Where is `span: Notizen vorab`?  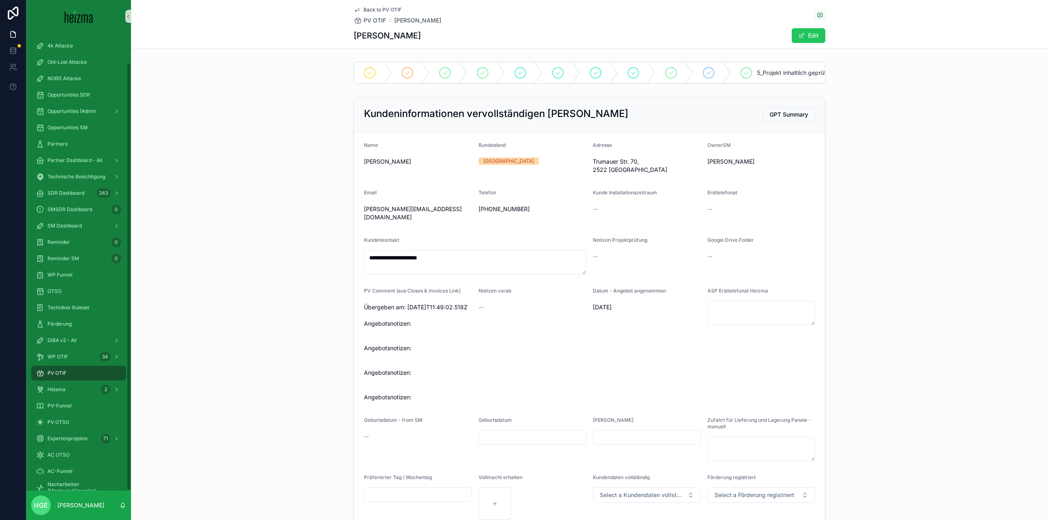
span: Notizen vorab is located at coordinates (495, 291).